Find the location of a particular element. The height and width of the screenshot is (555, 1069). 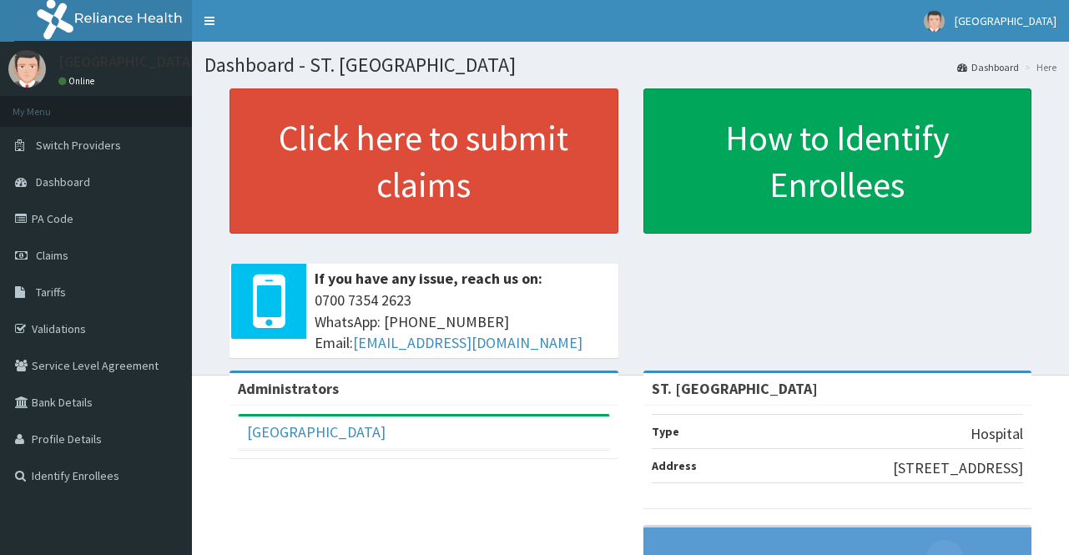

a: Online is located at coordinates (78, 81).